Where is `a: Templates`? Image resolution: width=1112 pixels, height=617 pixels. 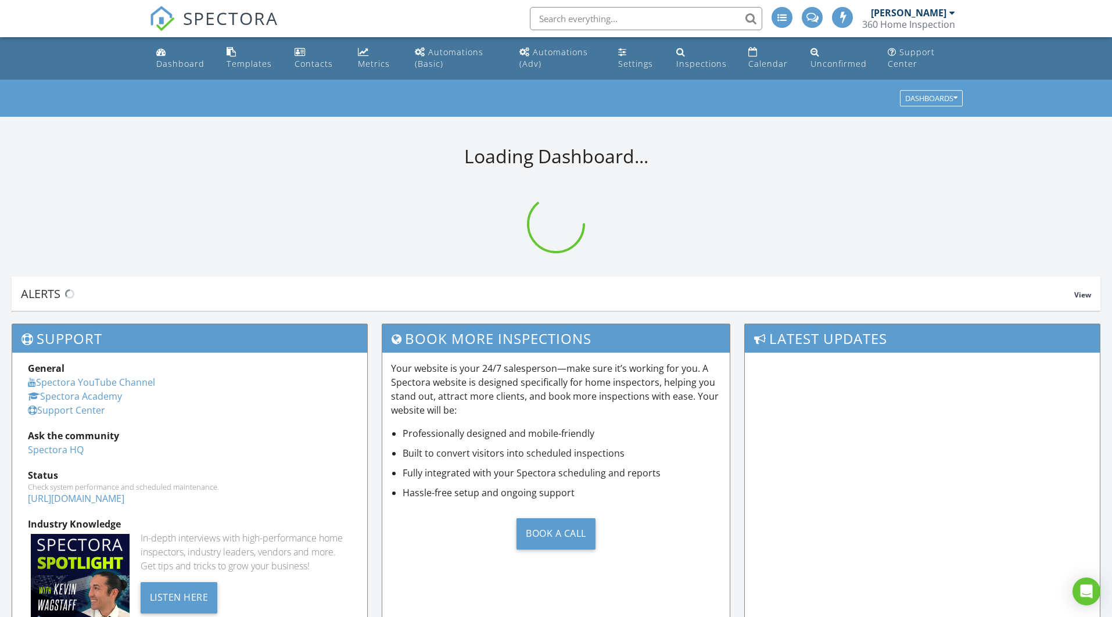 a: Templates is located at coordinates (251, 58).